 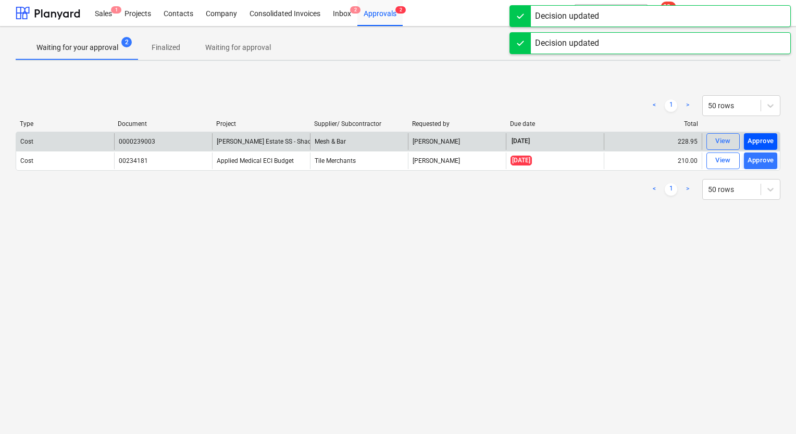 I want to click on p: Waiting for your approval, so click(x=77, y=47).